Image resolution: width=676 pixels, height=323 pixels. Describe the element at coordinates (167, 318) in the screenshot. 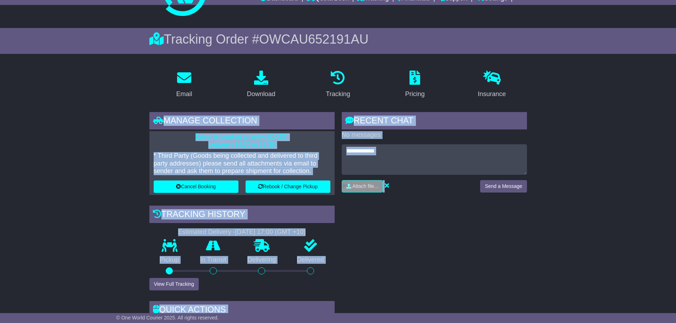

I see `span: © One World Courier 2025. All rights reserved.` at that location.